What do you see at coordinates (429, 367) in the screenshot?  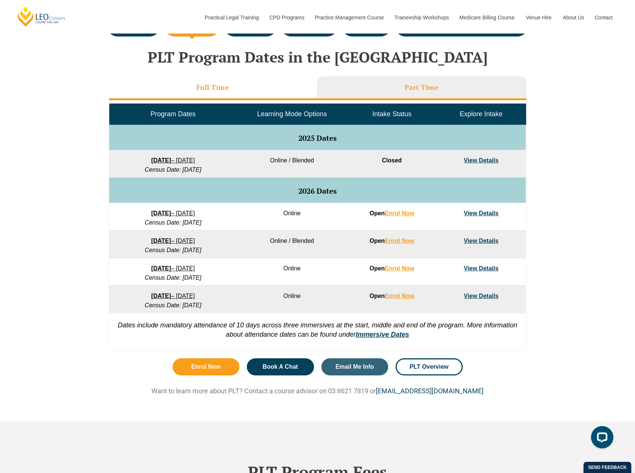 I see `span: PLT Overview` at bounding box center [429, 367].